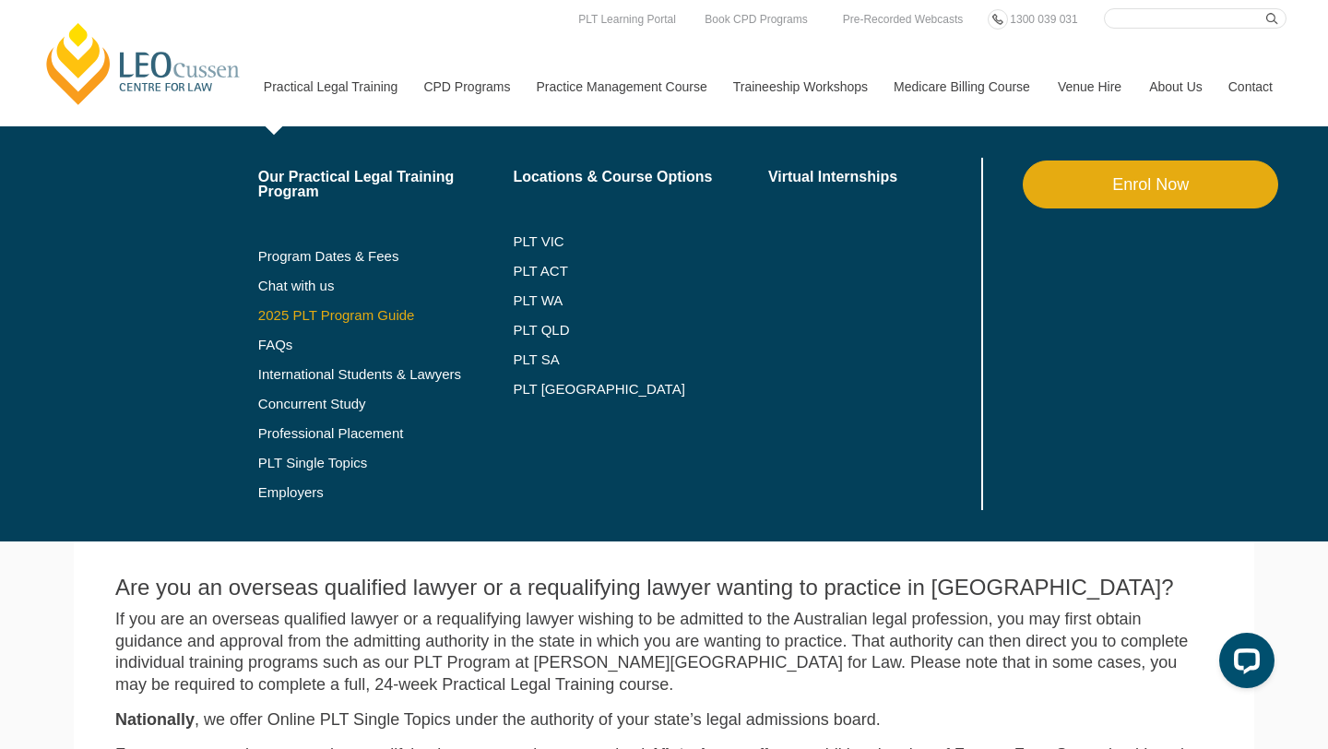 This screenshot has width=1328, height=749. I want to click on button: Open LiveChat chat widget, so click(42, 35).